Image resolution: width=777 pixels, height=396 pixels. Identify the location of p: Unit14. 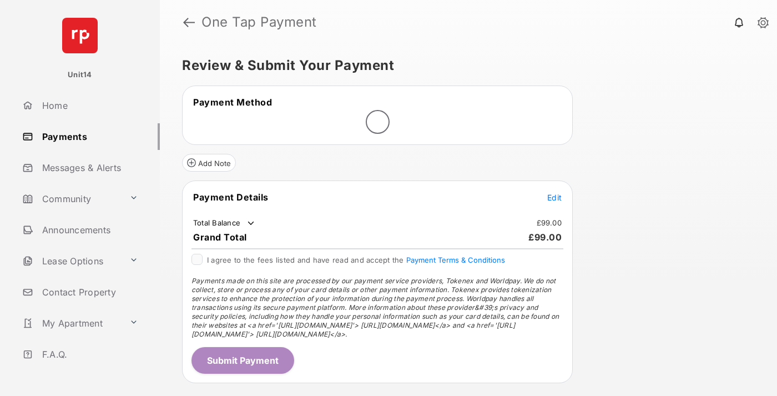
(80, 75).